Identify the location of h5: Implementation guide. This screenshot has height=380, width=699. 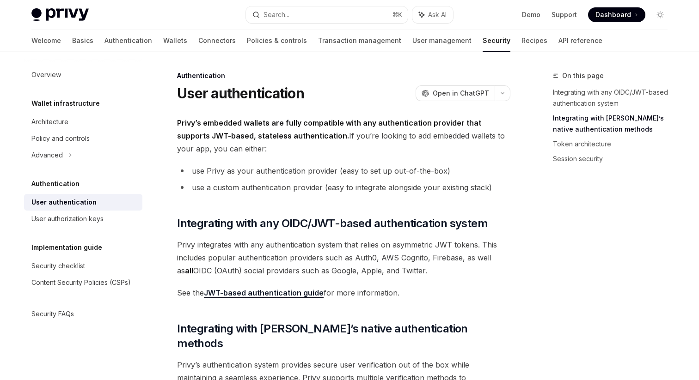
(67, 248).